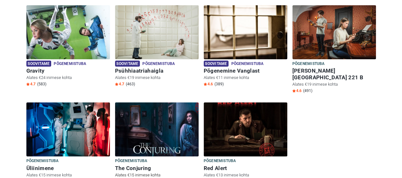 Image resolution: width=402 pixels, height=178 pixels. Describe the element at coordinates (157, 168) in the screenshot. I see `h6: The Conjuring` at that location.